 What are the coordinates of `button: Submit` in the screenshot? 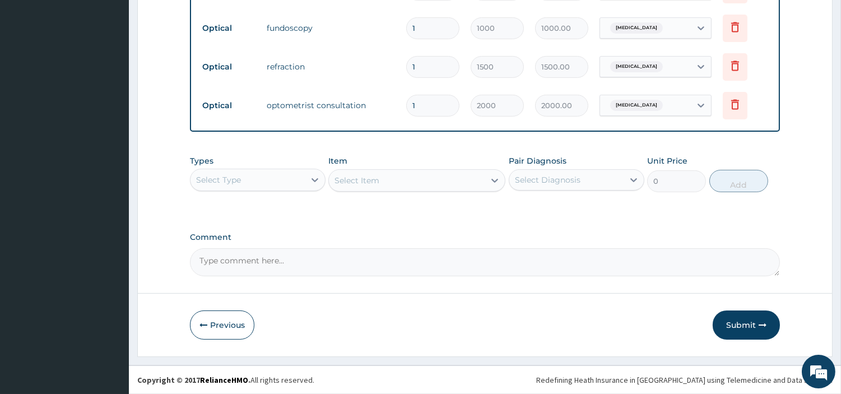 It's located at (746, 325).